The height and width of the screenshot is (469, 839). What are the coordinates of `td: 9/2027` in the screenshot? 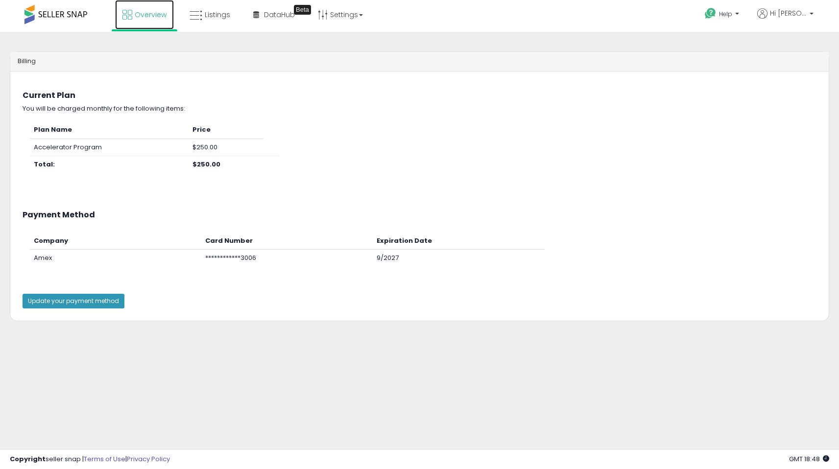 It's located at (458, 258).